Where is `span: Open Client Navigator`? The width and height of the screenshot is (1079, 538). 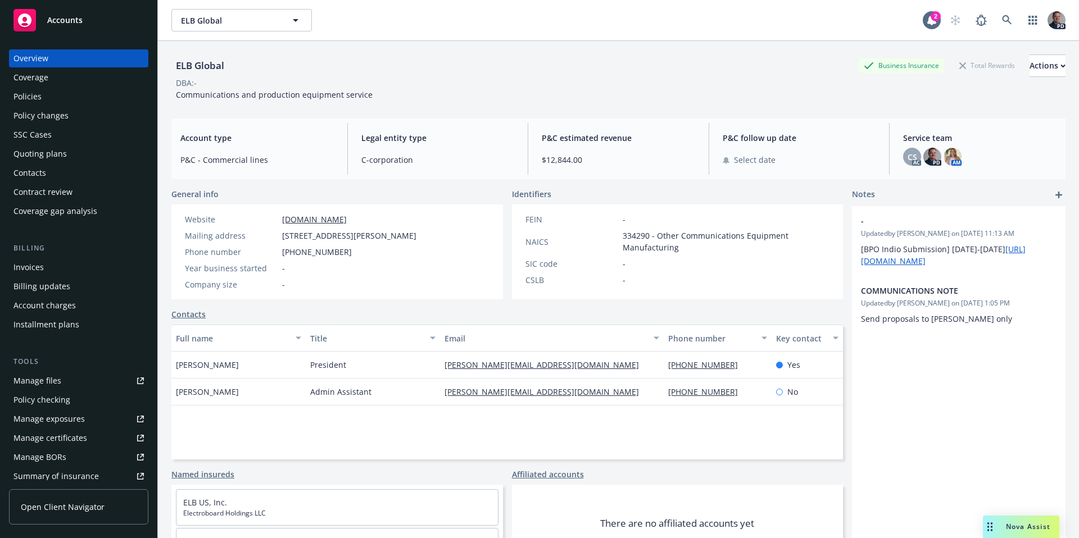 span: Open Client Navigator is located at coordinates (62, 507).